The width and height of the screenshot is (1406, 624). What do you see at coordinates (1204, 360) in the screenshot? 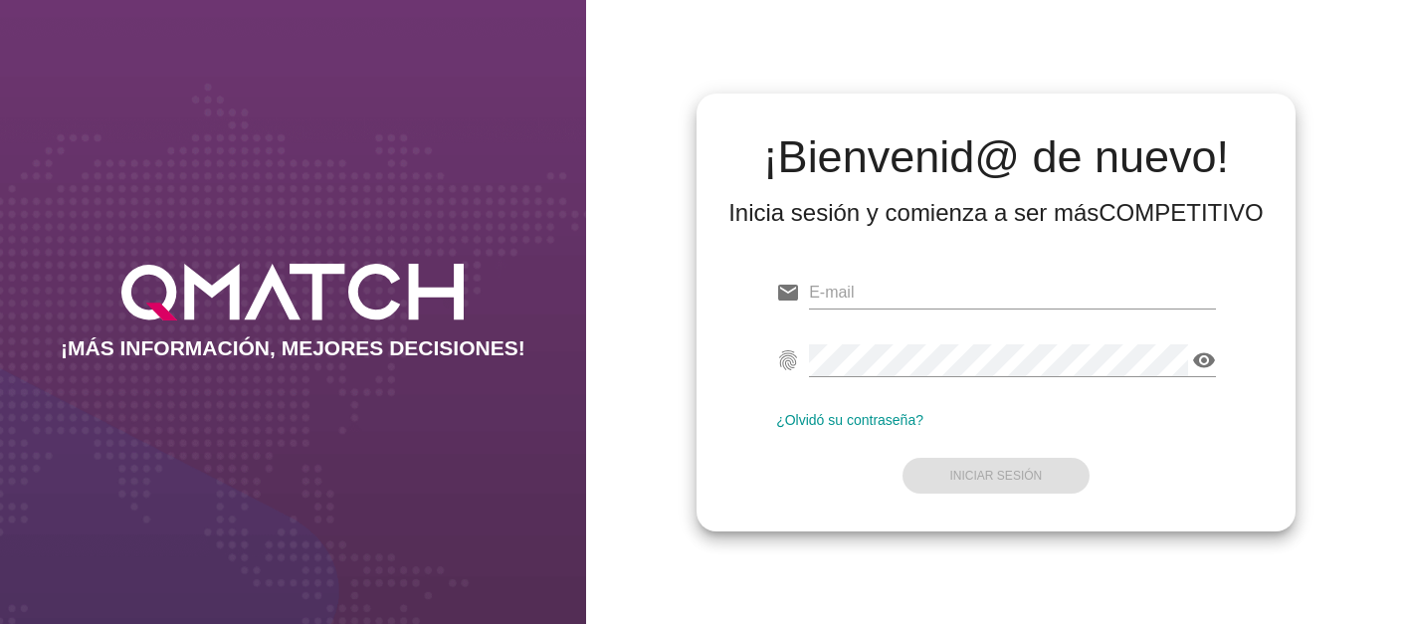
I see `i: visibility` at bounding box center [1204, 360].